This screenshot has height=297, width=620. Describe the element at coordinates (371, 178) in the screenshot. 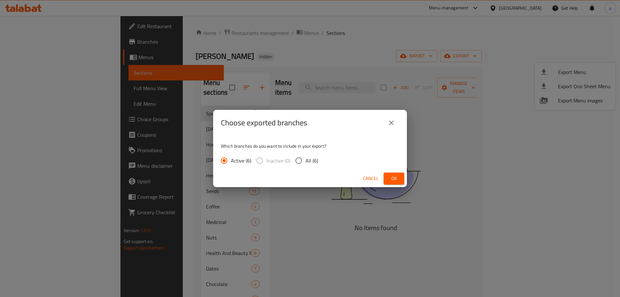

I see `button: Cancel` at that location.